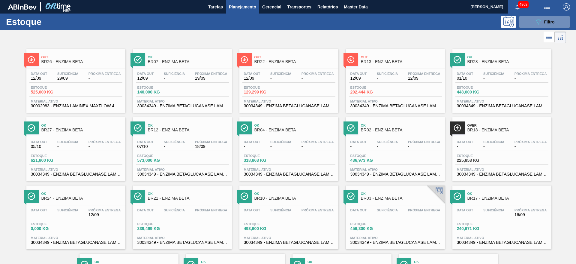 This screenshot has height=264, width=576. I want to click on img: TNhmsLtSVTkK8tSr43FrP2fwEKptu5GPRR3wAAAABJRU5ErkJggg==, so click(22, 7).